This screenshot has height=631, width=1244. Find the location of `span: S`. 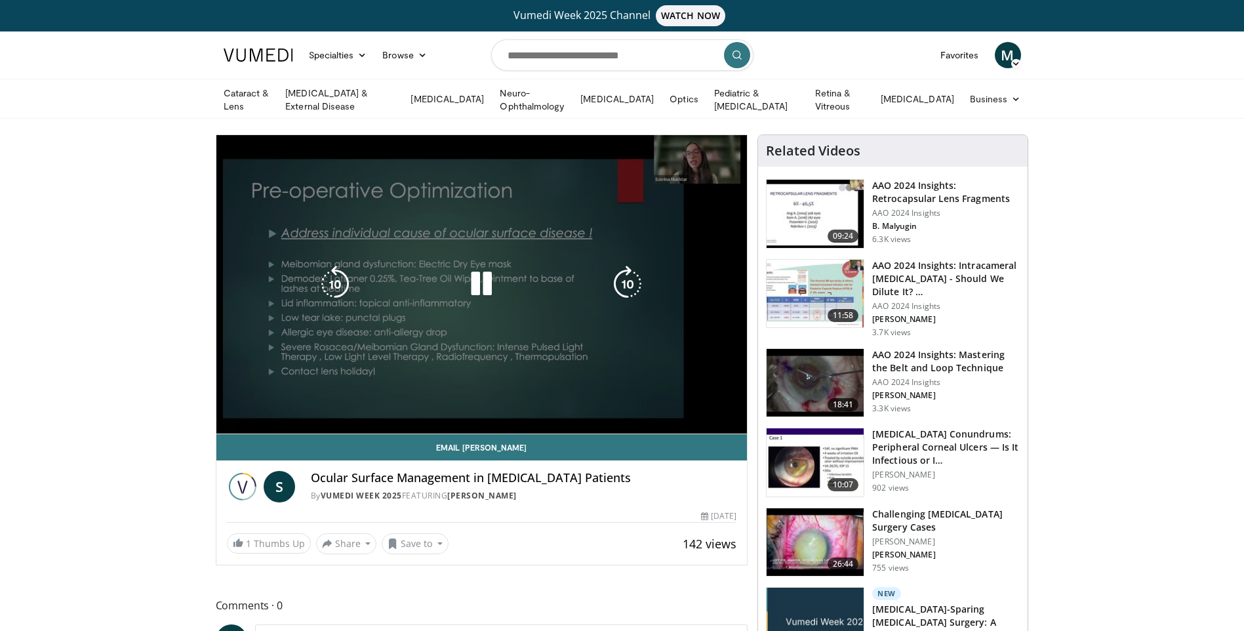

span: S is located at coordinates (279, 487).